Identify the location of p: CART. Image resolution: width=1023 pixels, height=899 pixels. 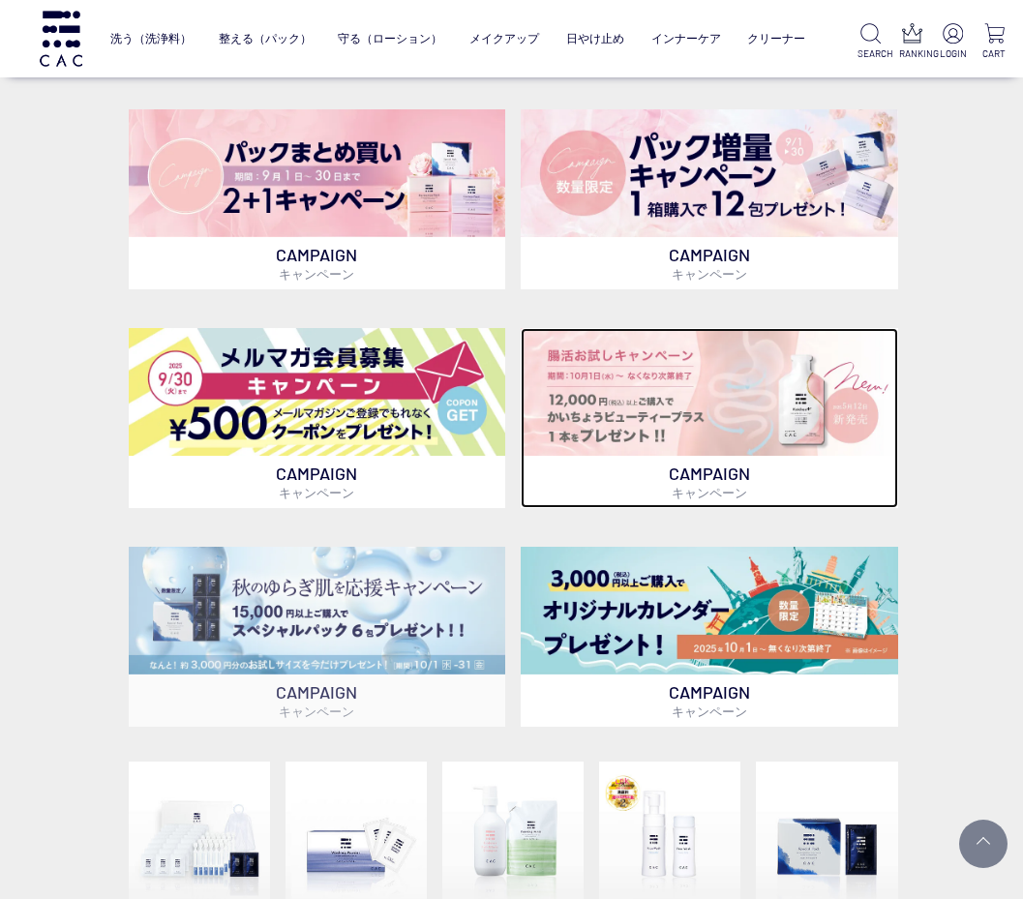
(994, 53).